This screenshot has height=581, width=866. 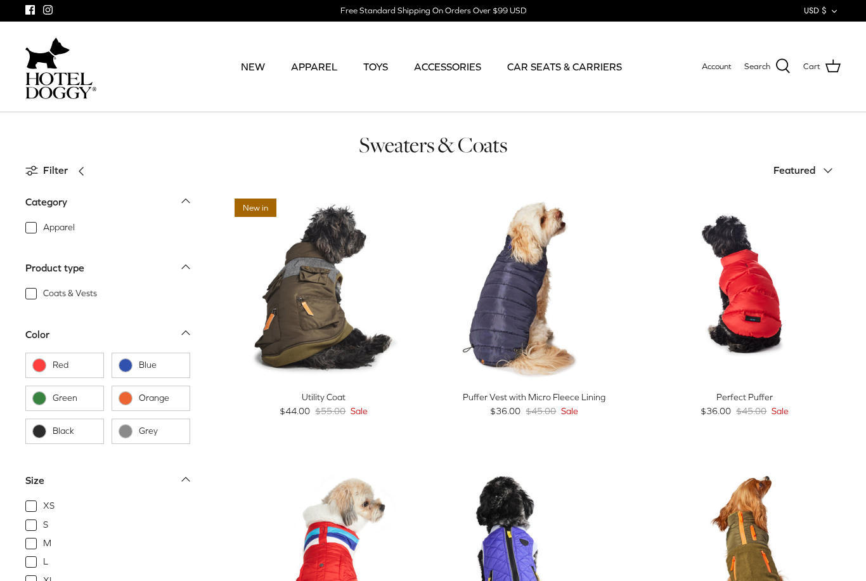 What do you see at coordinates (59, 171) in the screenshot?
I see `a: Filter` at bounding box center [59, 171].